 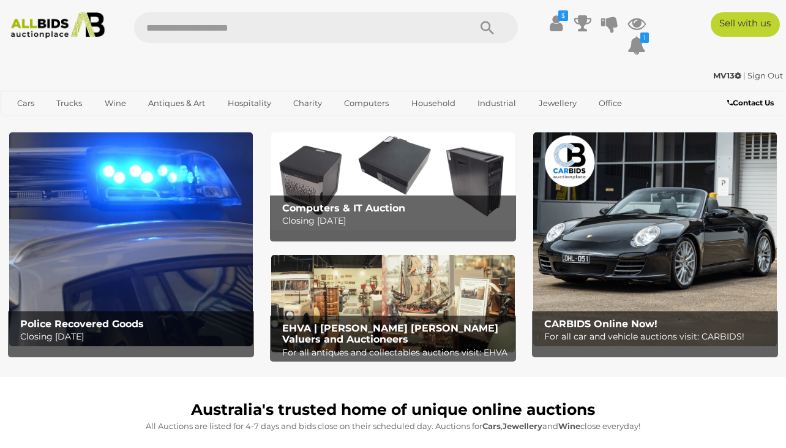 I want to click on img: Police Recovered Goods, so click(x=131, y=239).